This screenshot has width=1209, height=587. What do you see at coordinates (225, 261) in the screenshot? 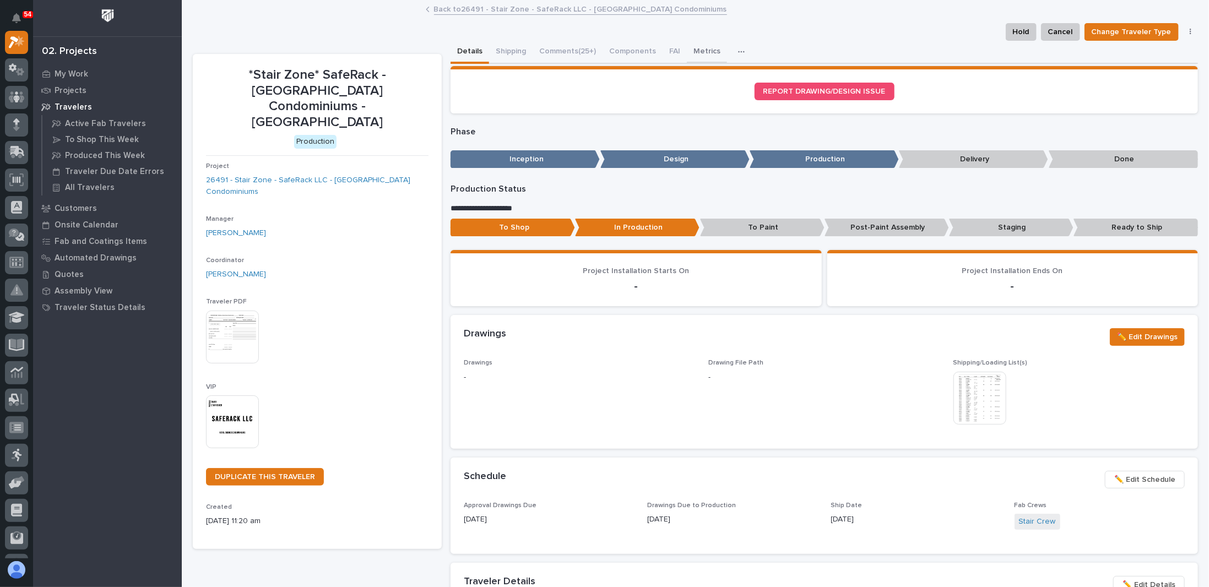
I see `span: Coordinator` at bounding box center [225, 261].